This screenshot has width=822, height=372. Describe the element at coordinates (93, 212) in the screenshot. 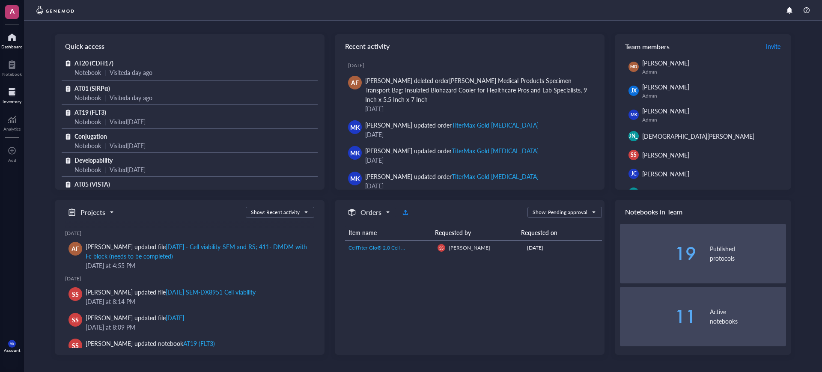

I see `h5: Projects` at that location.